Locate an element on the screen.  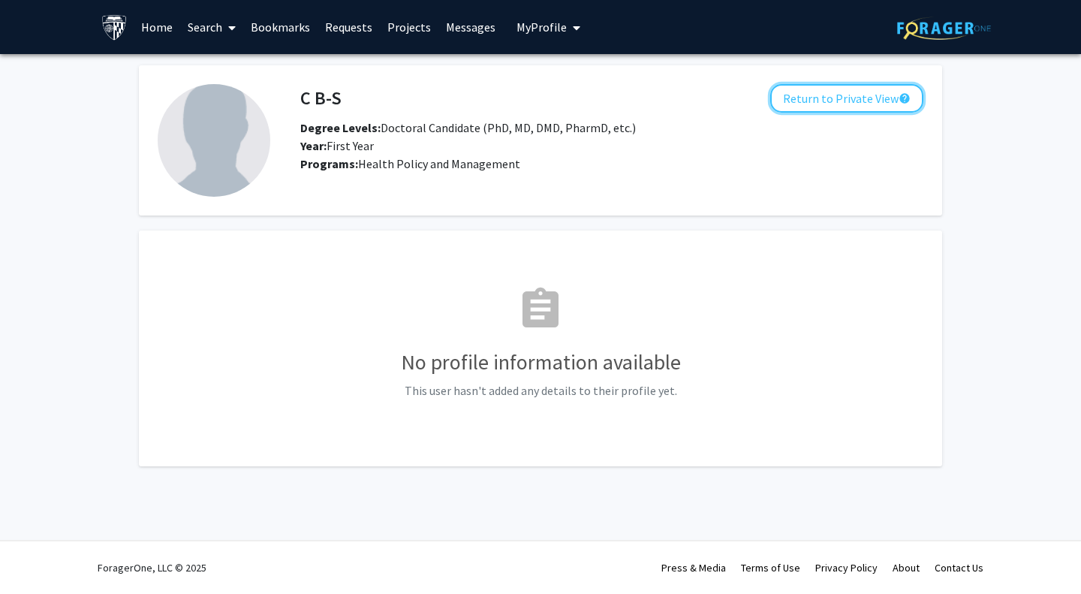
a: Privacy Policy is located at coordinates (846, 568).